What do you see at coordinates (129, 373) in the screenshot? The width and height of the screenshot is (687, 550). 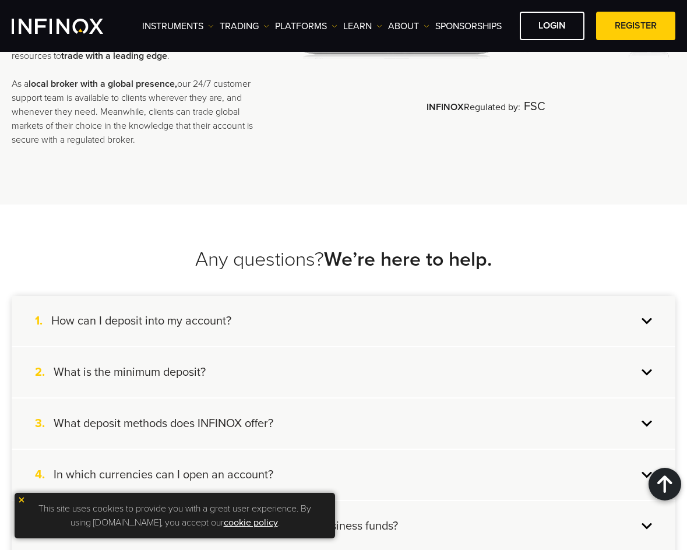 I see `h4: What is the minimum deposit?` at bounding box center [129, 373].